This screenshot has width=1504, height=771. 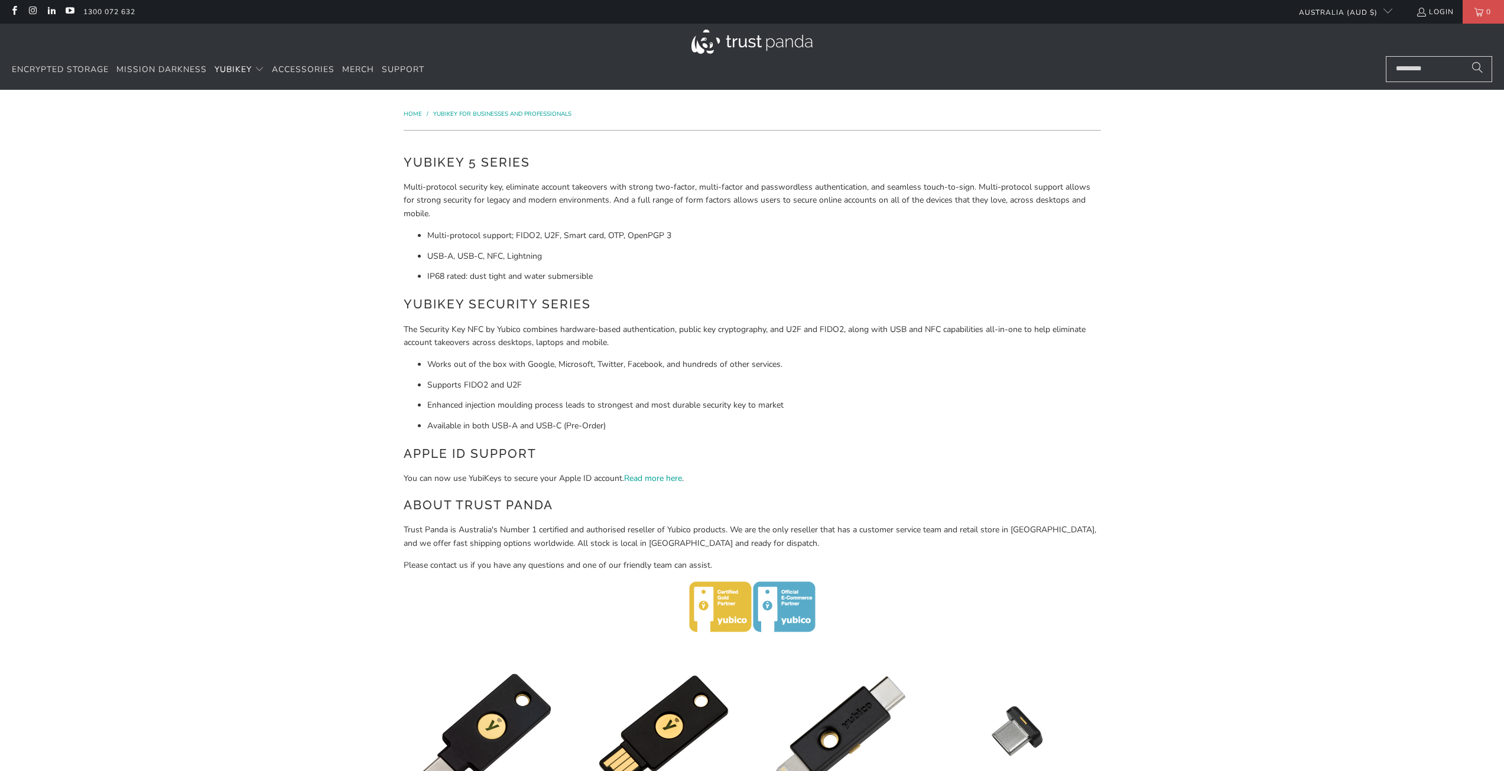 What do you see at coordinates (764, 236) in the screenshot?
I see `li: Multi-protocol support; FIDO2, U2F, Smart card, OTP, OpenPGP 3` at bounding box center [764, 236].